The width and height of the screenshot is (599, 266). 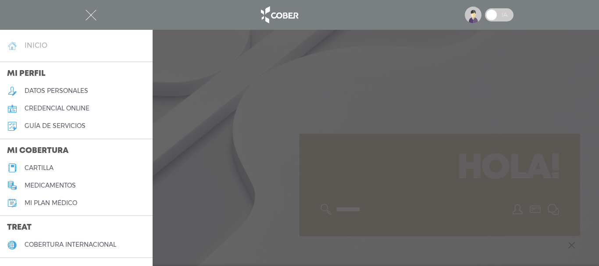 What do you see at coordinates (50, 185) in the screenshot?
I see `h5: medicamentos` at bounding box center [50, 185].